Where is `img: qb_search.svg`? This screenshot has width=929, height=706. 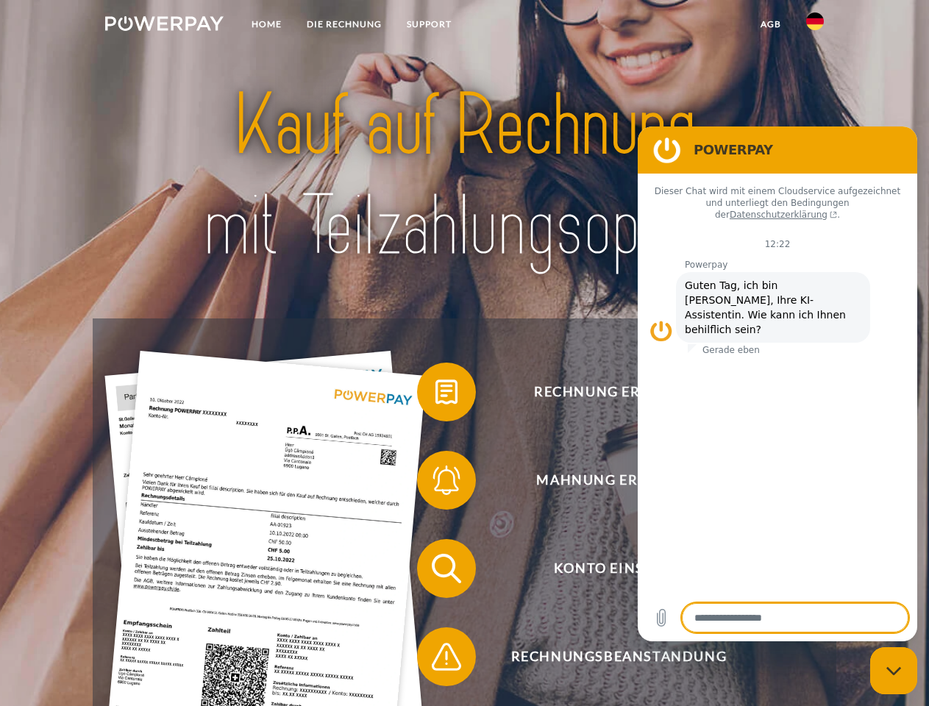 img: qb_search.svg is located at coordinates (446, 568).